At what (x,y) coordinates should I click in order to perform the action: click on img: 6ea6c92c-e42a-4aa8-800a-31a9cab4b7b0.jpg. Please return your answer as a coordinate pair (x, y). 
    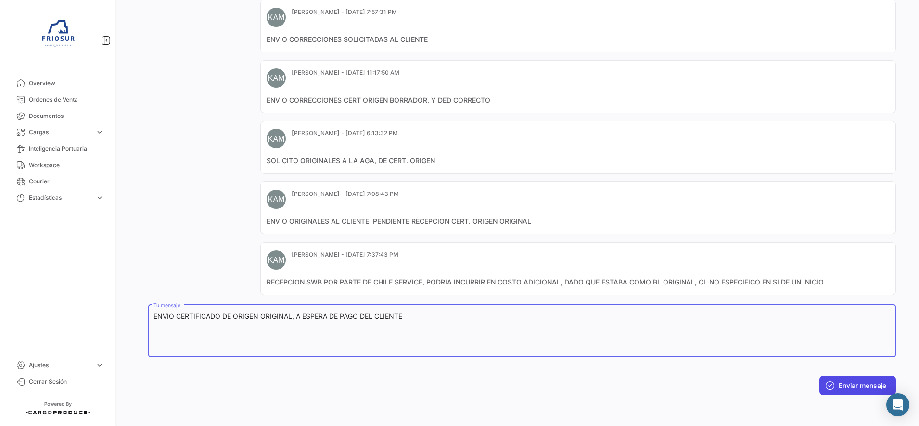
    Looking at the image, I should click on (58, 36).